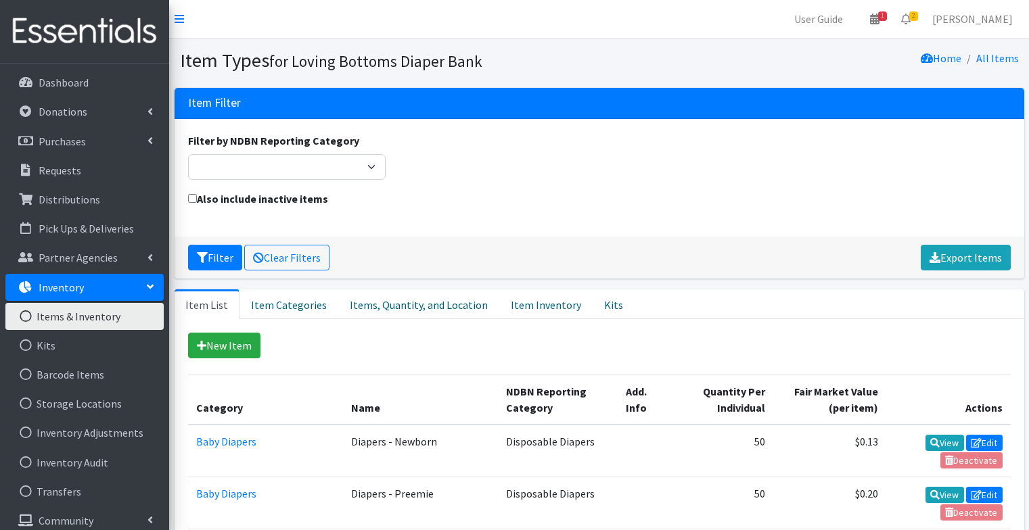  I want to click on p: Community, so click(66, 521).